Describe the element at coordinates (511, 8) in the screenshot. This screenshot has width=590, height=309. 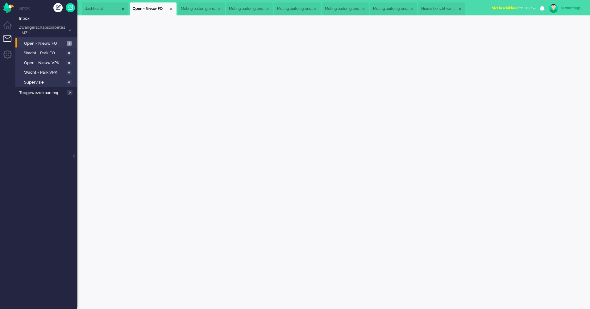
I see `span: for 01:57` at that location.